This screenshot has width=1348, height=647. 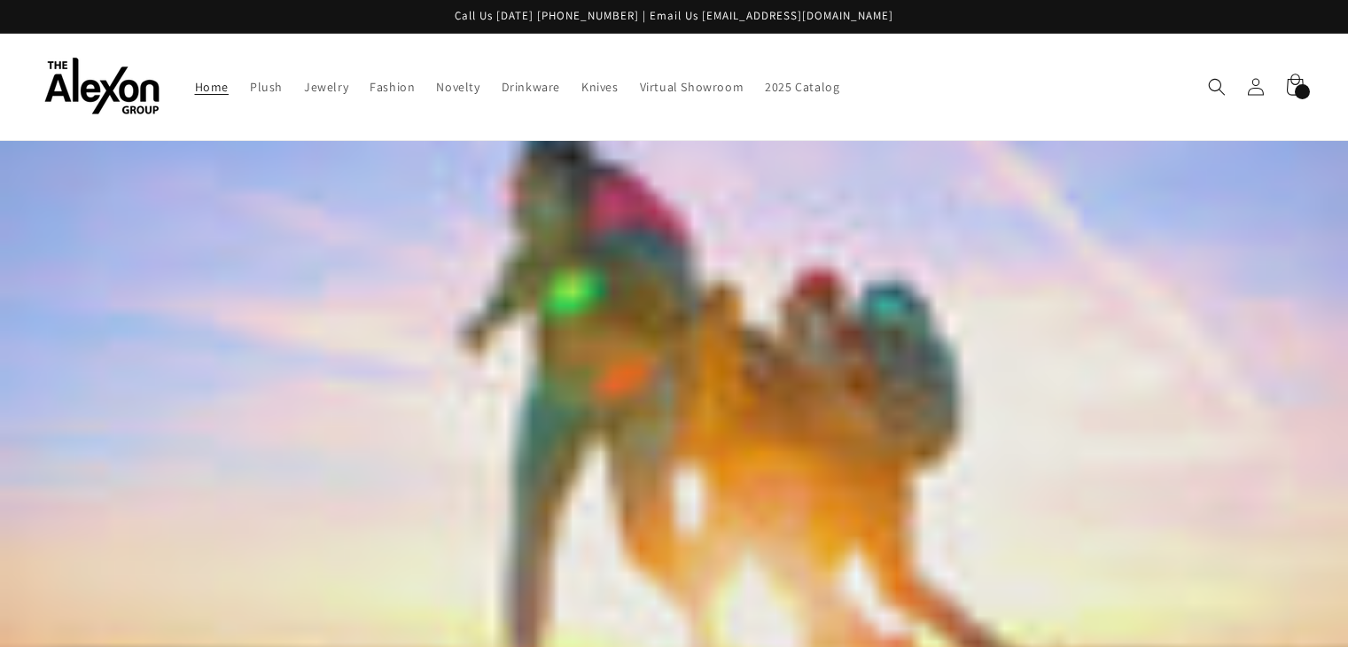 I want to click on span: Virtual Showroom, so click(x=692, y=87).